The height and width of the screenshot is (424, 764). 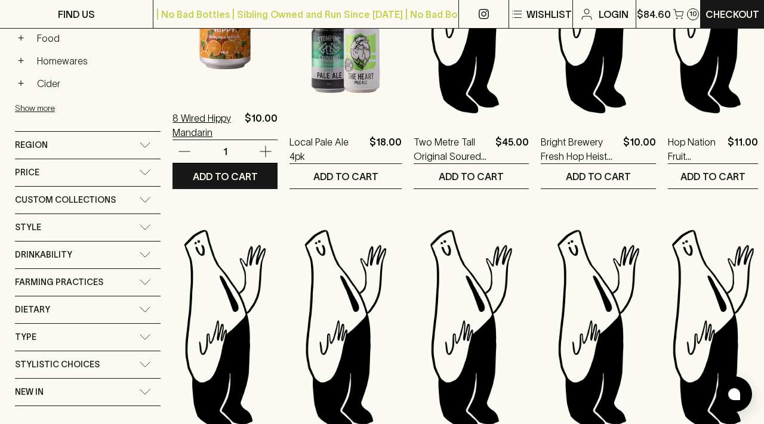 I want to click on a: Homewares, so click(x=96, y=61).